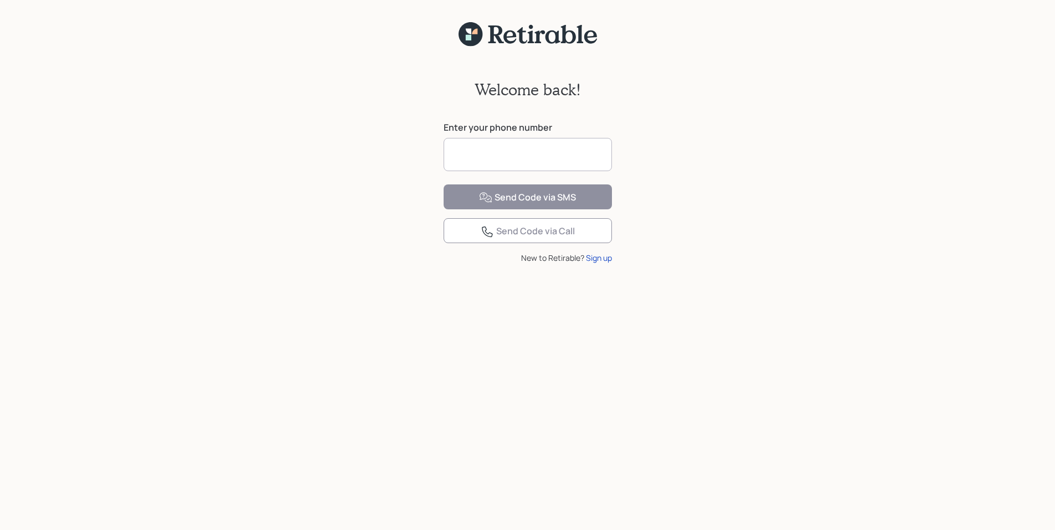 This screenshot has height=530, width=1055. What do you see at coordinates (527, 198) in the screenshot?
I see `div: Send Code via SMS` at bounding box center [527, 198].